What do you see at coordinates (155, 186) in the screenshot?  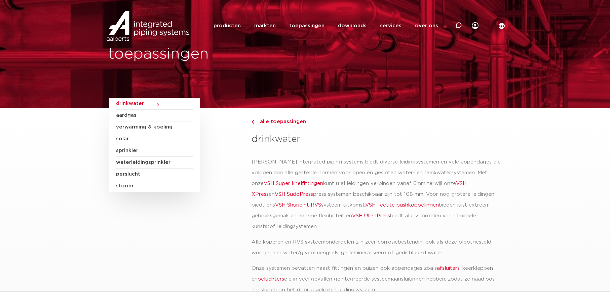 I see `span: stoom` at bounding box center [155, 186].